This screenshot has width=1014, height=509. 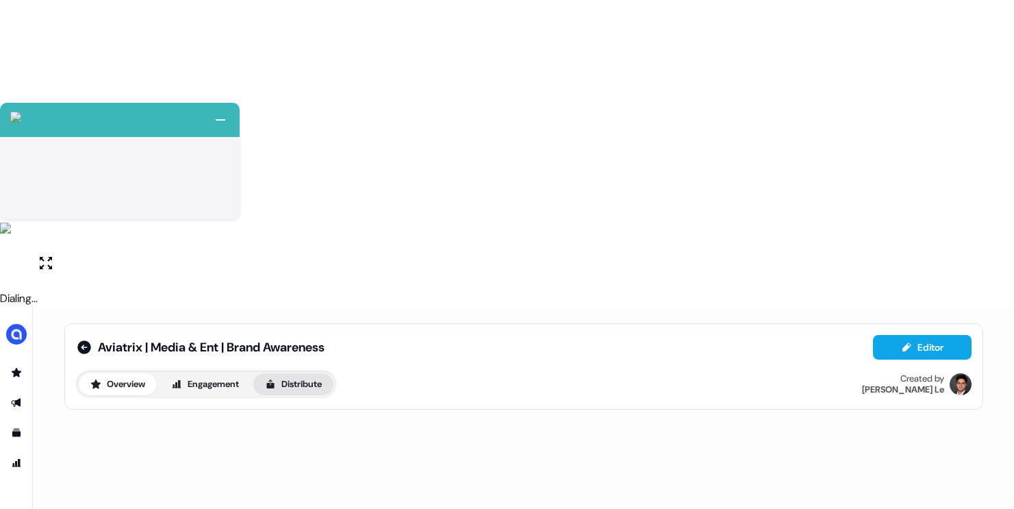 I want to click on button: Engagement, so click(x=205, y=384).